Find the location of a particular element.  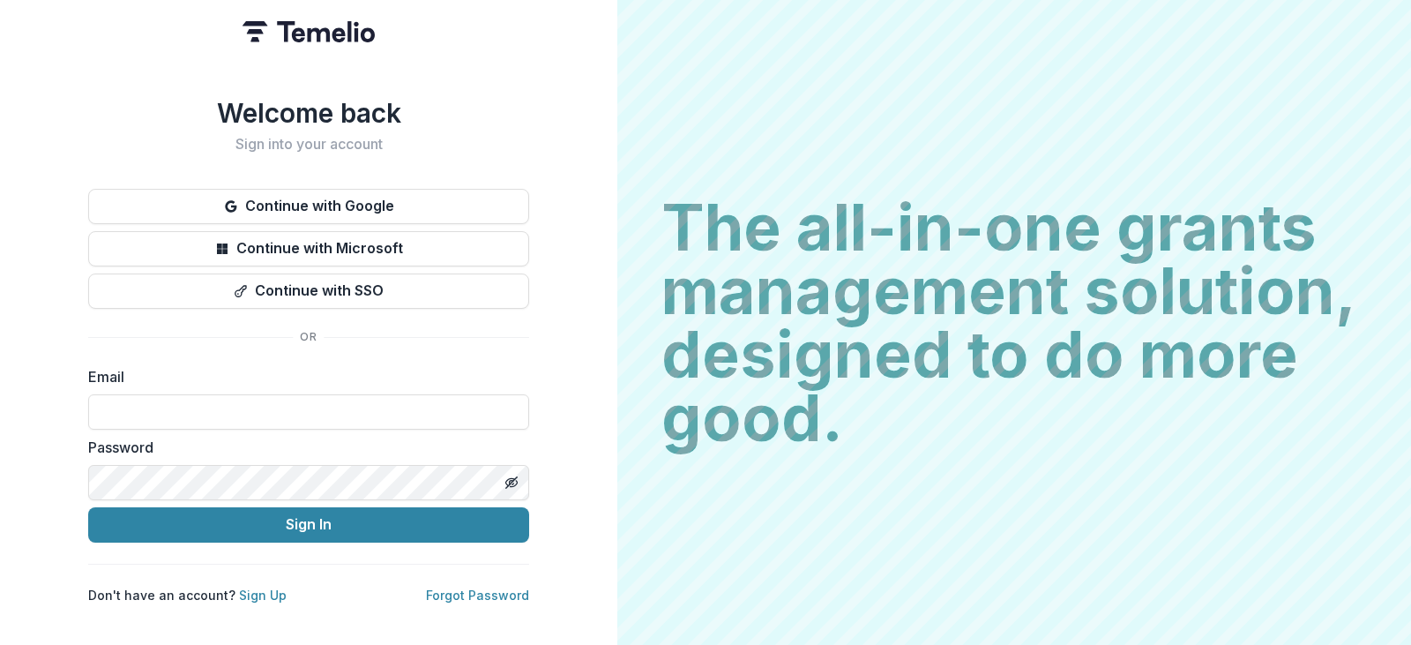

button: Sign In is located at coordinates (309, 525).